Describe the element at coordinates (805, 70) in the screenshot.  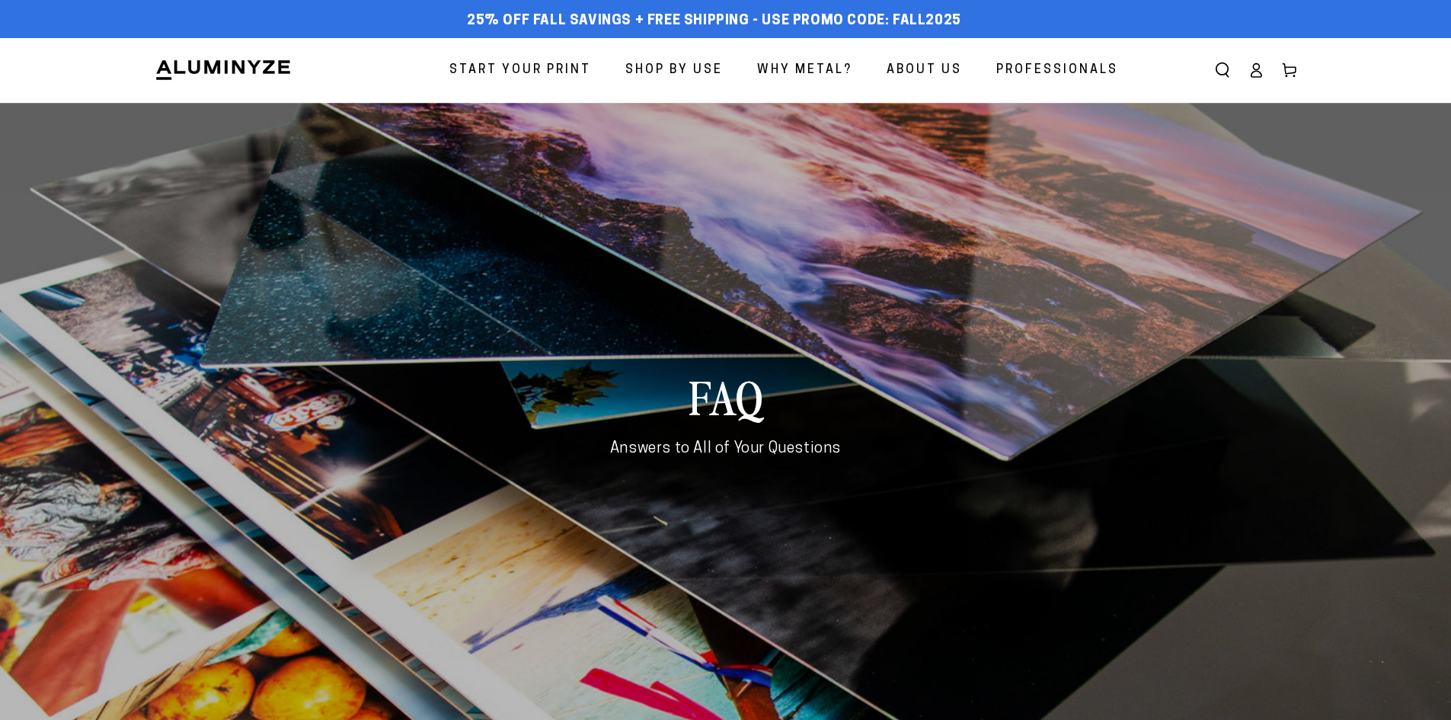
I see `span: Why Metal?` at that location.